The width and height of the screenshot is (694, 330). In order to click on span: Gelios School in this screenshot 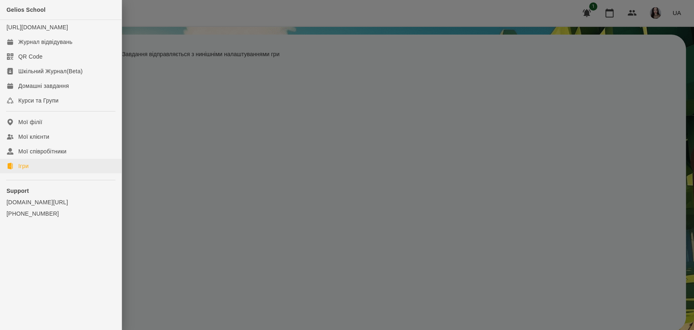, I will do `click(26, 10)`.